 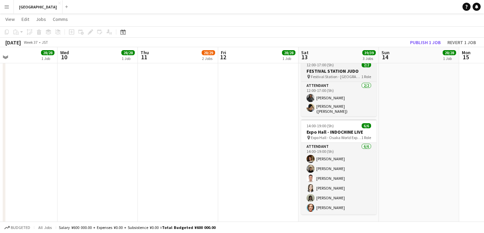 What do you see at coordinates (367, 65) in the screenshot?
I see `span: 2/2` at bounding box center [367, 65].